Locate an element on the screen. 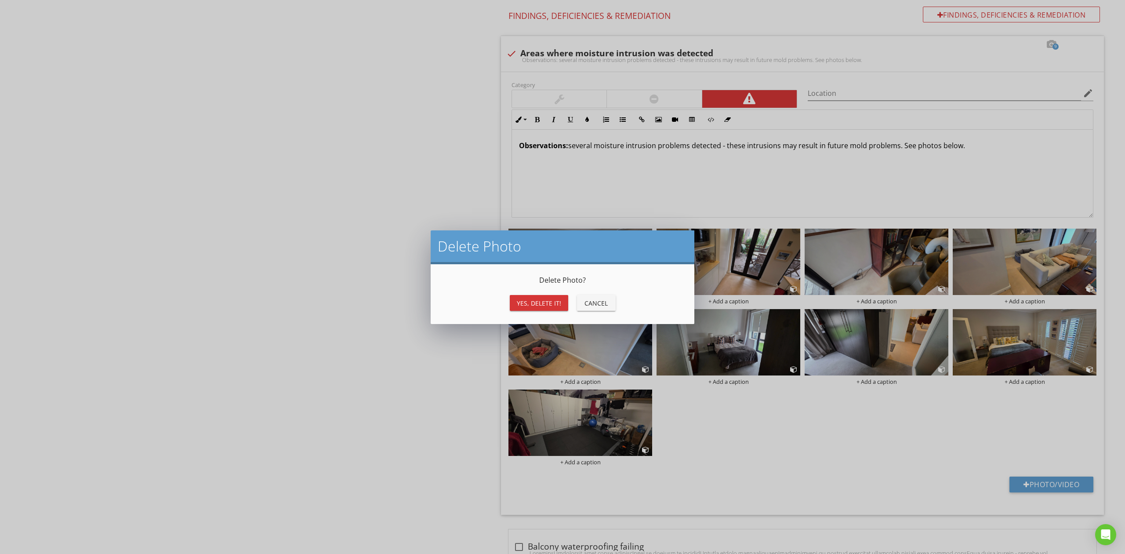 Image resolution: width=1125 pixels, height=554 pixels. p: Delete Photo ? is located at coordinates (563, 280).